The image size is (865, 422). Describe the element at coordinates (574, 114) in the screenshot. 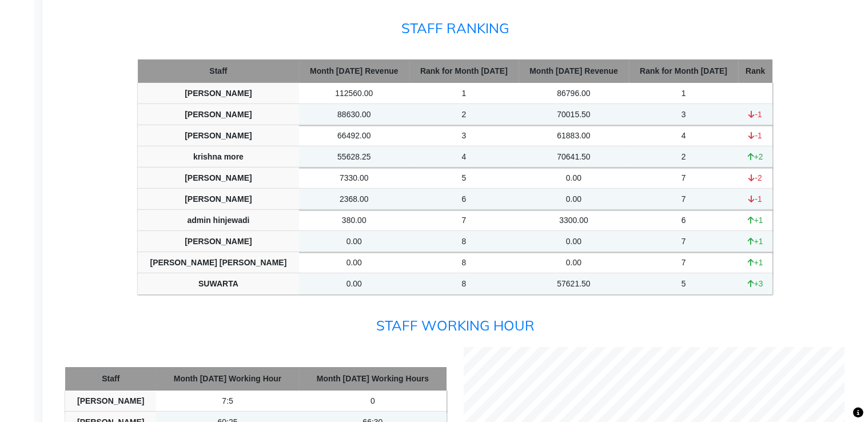

I see `td: 70015.50` at that location.